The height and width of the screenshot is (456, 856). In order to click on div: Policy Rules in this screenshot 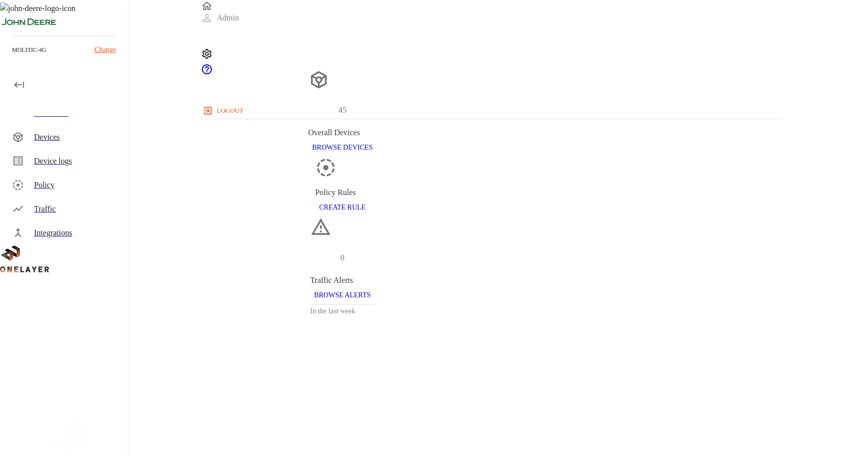, I will do `click(342, 193)`.